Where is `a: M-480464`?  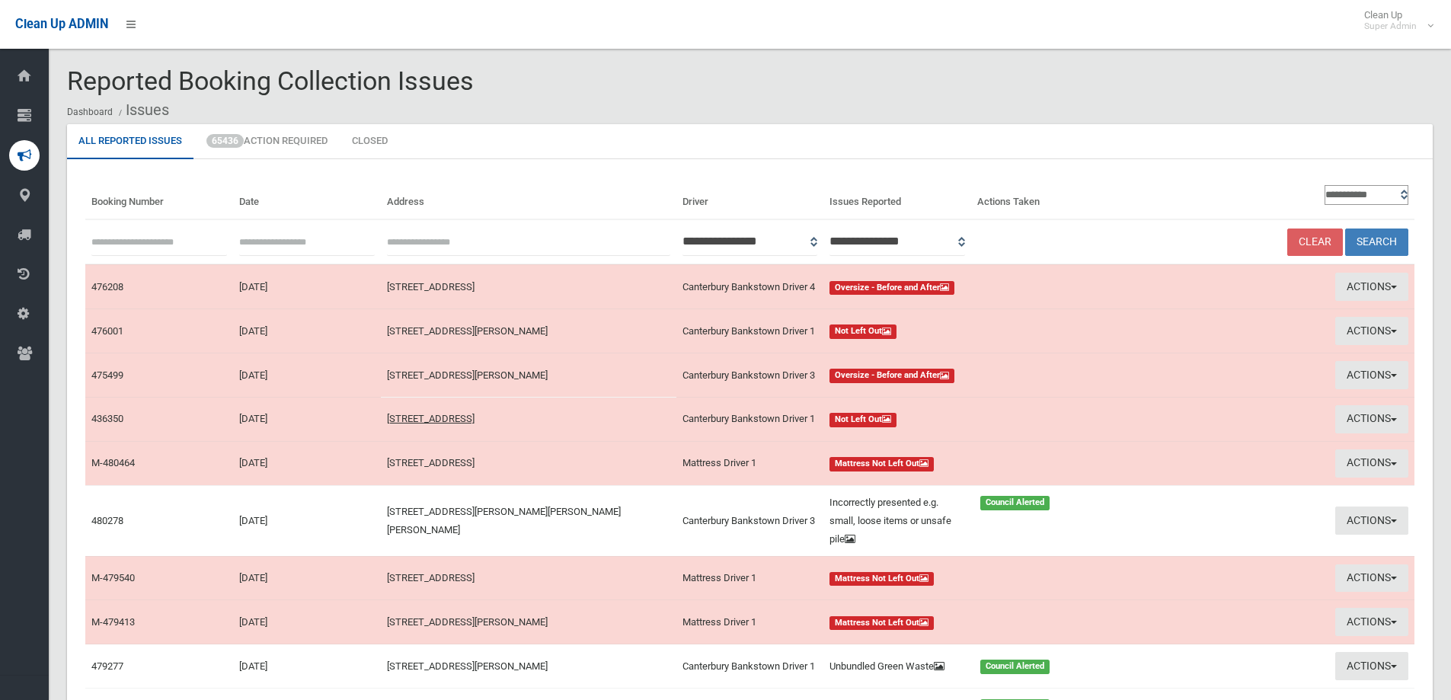
a: M-480464 is located at coordinates (113, 462).